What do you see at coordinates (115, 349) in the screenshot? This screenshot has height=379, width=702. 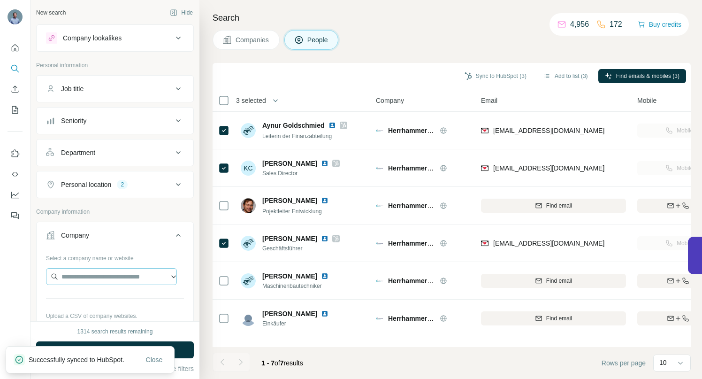 I see `span: Run search` at bounding box center [115, 349].